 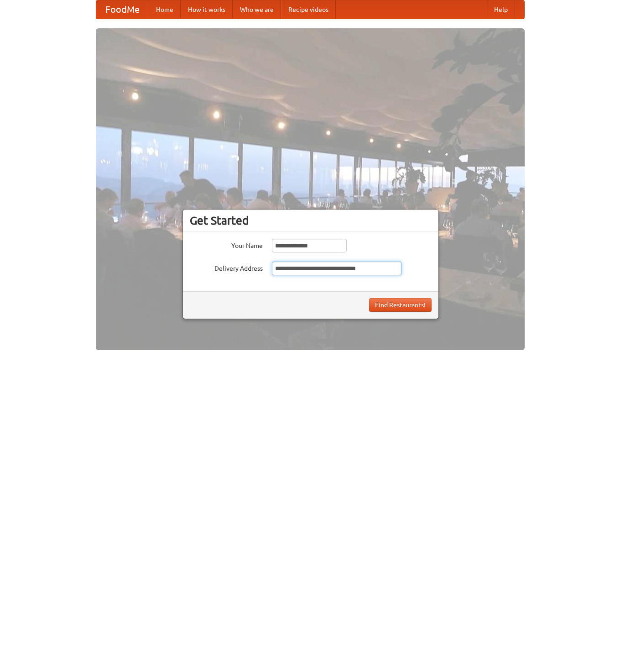 What do you see at coordinates (501, 10) in the screenshot?
I see `a: Help` at bounding box center [501, 10].